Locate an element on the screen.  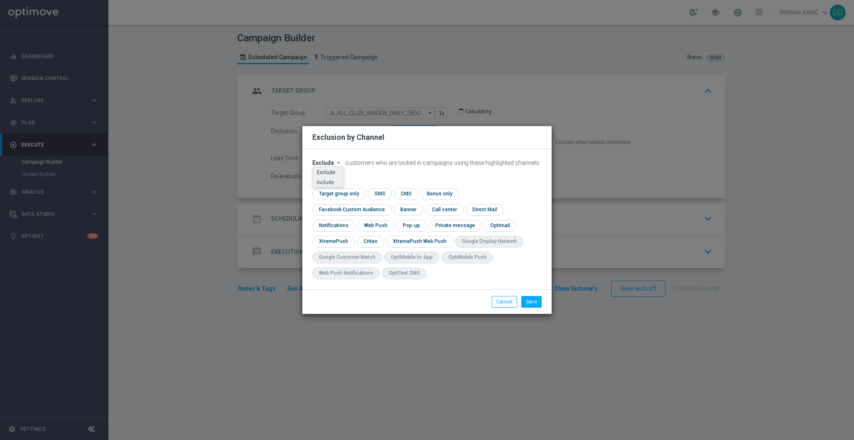
ng-dropdown-panel: Options list is located at coordinates (328, 177).